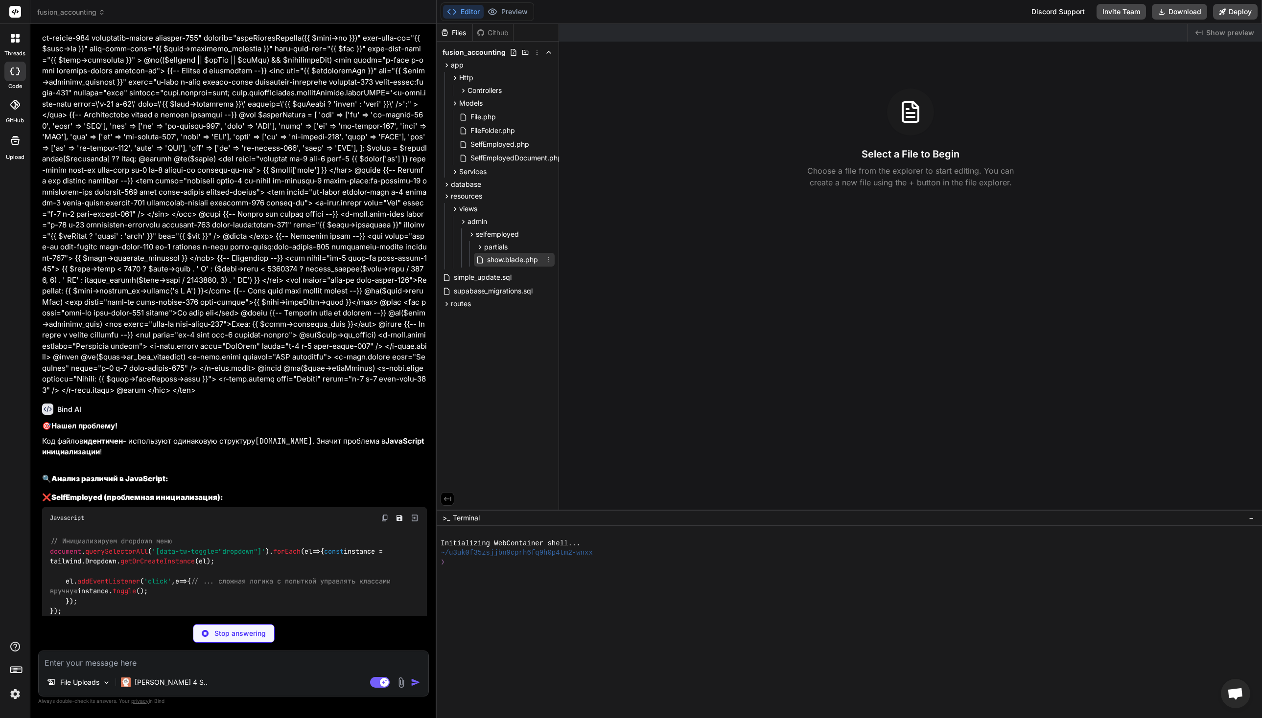 This screenshot has width=1262, height=718. What do you see at coordinates (468, 209) in the screenshot?
I see `span: views` at bounding box center [468, 209].